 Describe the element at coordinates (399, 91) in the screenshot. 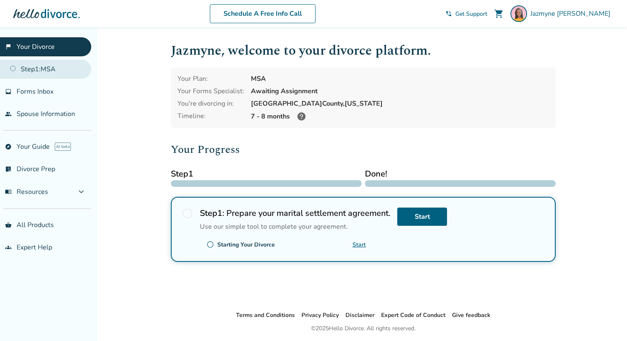

I see `div: Awaiting Assignment` at that location.